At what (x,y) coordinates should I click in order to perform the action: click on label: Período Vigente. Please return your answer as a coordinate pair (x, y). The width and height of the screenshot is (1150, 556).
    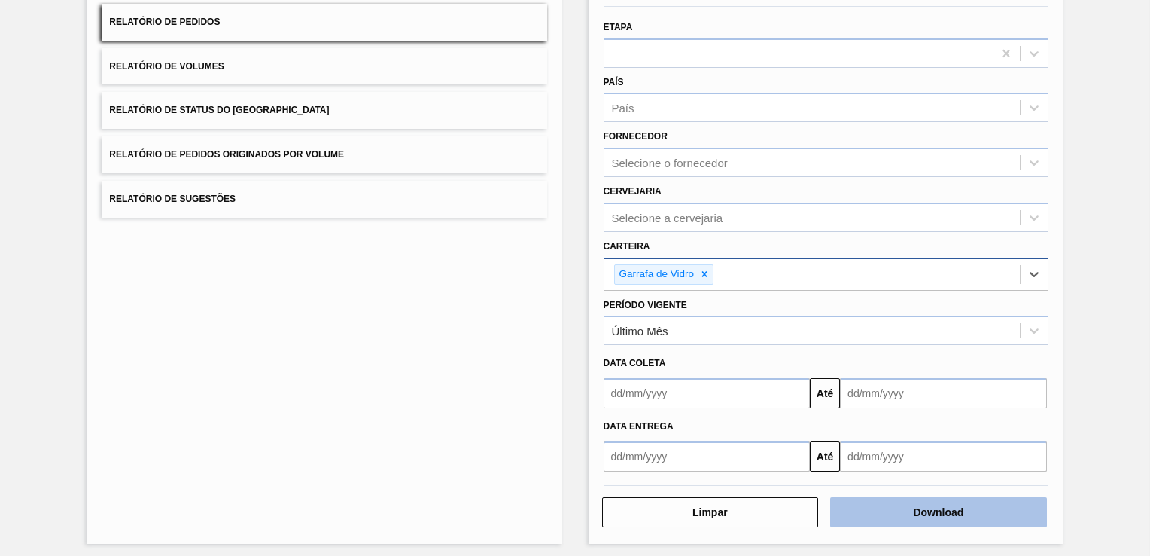
    Looking at the image, I should click on (645, 305).